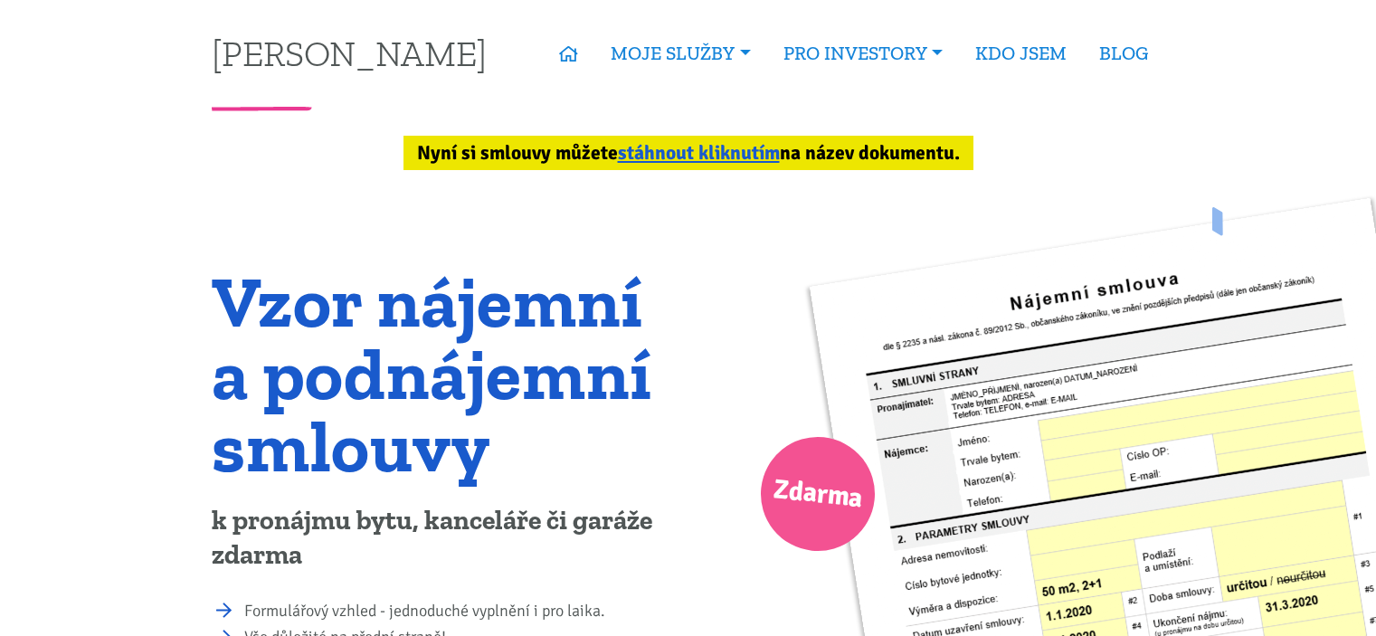  What do you see at coordinates (818, 494) in the screenshot?
I see `span: Zdarma` at bounding box center [818, 494].